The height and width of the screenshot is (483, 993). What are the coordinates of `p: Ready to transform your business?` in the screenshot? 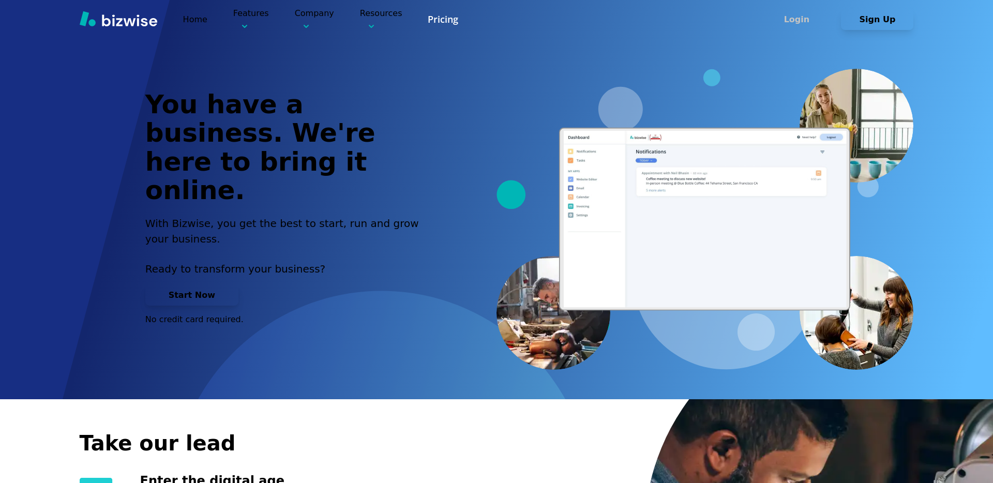 It's located at (288, 269).